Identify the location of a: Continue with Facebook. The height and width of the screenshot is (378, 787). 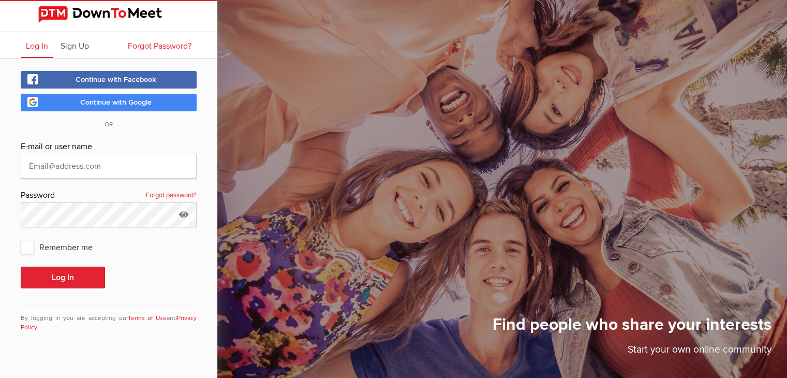
(109, 80).